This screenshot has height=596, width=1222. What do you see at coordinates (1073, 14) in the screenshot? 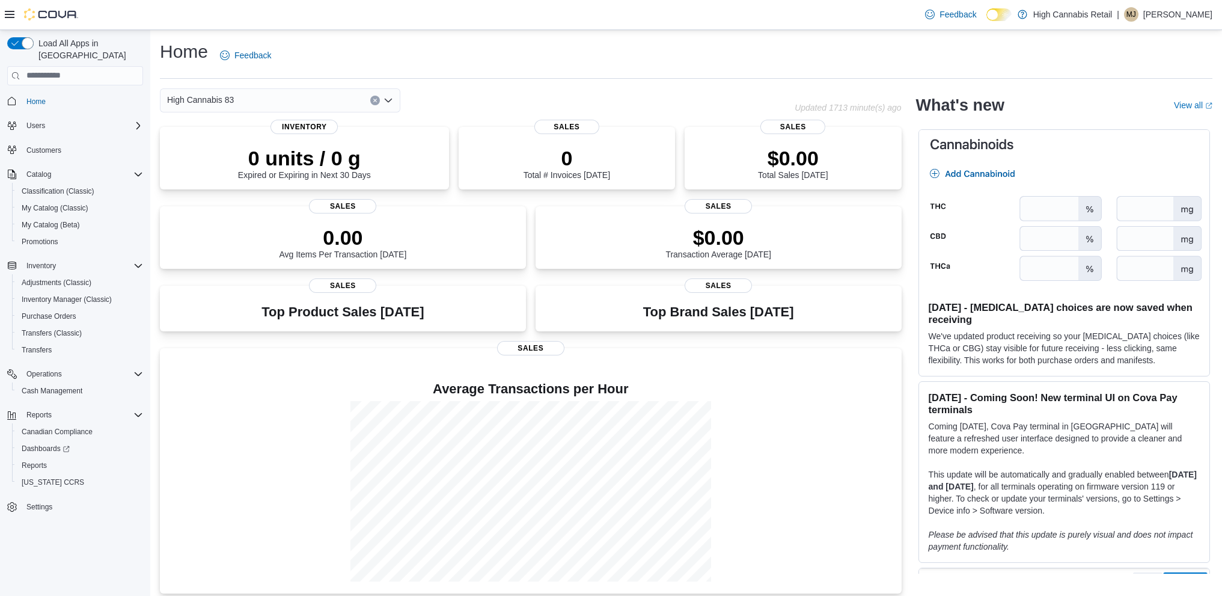
I see `p: High Cannabis Retail` at bounding box center [1073, 14].